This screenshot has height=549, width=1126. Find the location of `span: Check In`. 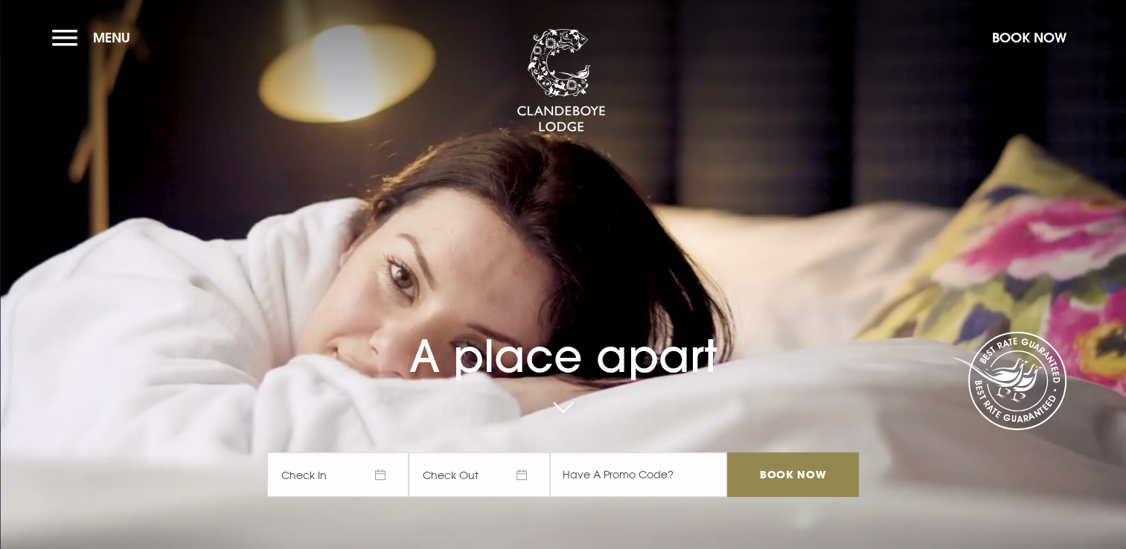

span: Check In is located at coordinates (338, 475).